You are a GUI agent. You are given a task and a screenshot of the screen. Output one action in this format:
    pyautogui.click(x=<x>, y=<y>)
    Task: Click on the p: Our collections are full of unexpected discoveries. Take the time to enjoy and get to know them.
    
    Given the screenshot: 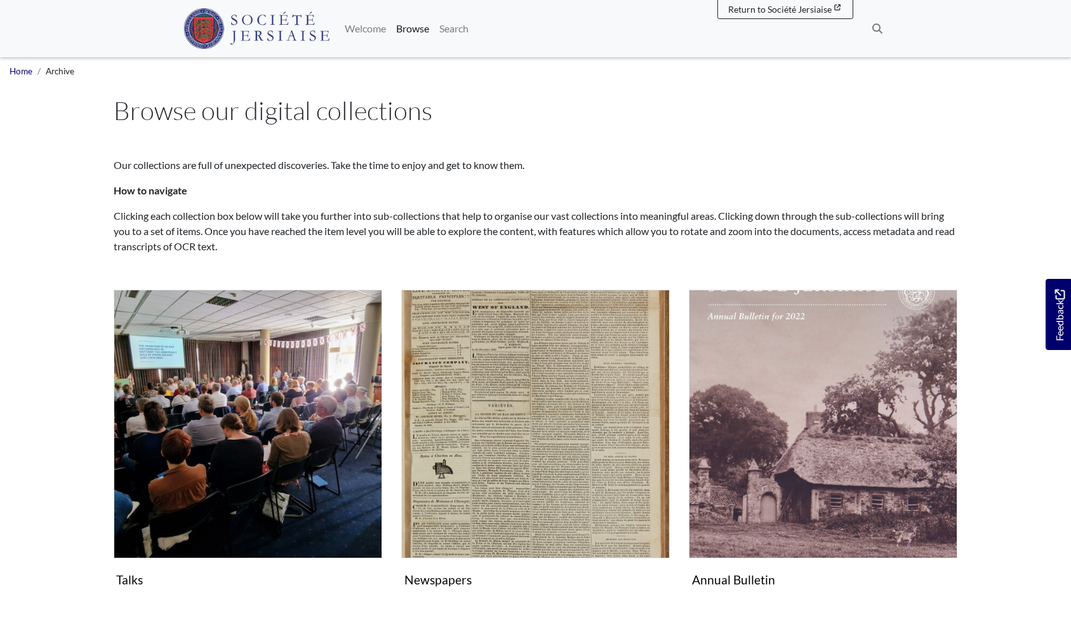 What is the action you would take?
    pyautogui.click(x=536, y=165)
    